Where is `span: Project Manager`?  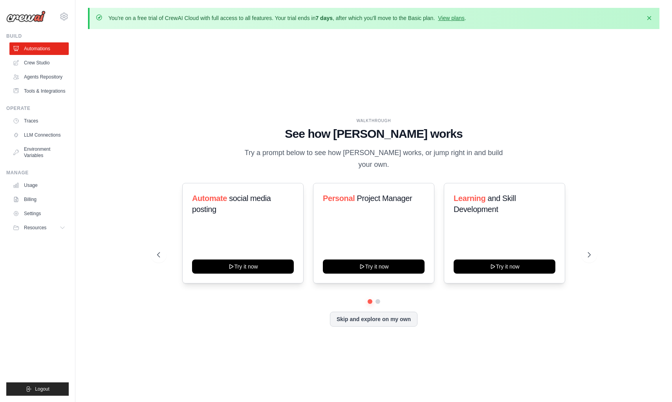 span: Project Manager is located at coordinates (384, 198).